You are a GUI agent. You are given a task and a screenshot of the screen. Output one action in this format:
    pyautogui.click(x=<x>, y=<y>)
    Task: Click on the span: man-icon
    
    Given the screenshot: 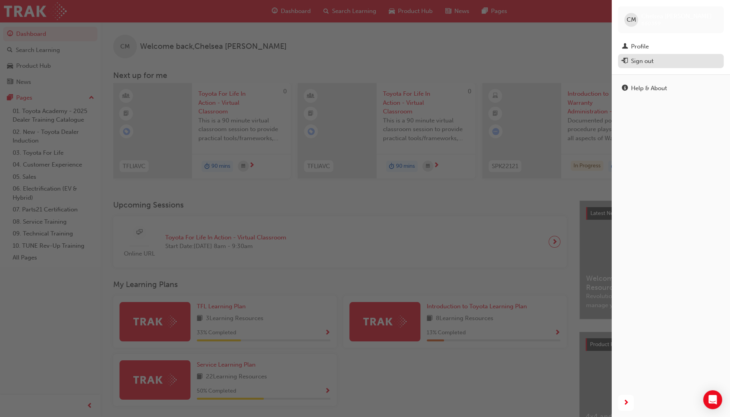 What is the action you would take?
    pyautogui.click(x=624, y=47)
    